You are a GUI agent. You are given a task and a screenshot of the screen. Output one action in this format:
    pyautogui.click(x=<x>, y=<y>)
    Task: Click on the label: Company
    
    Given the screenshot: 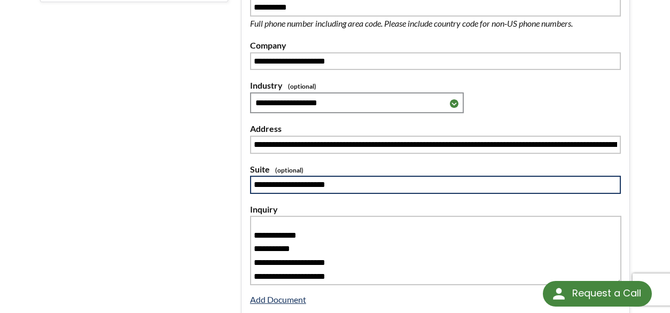 What is the action you would take?
    pyautogui.click(x=436, y=45)
    